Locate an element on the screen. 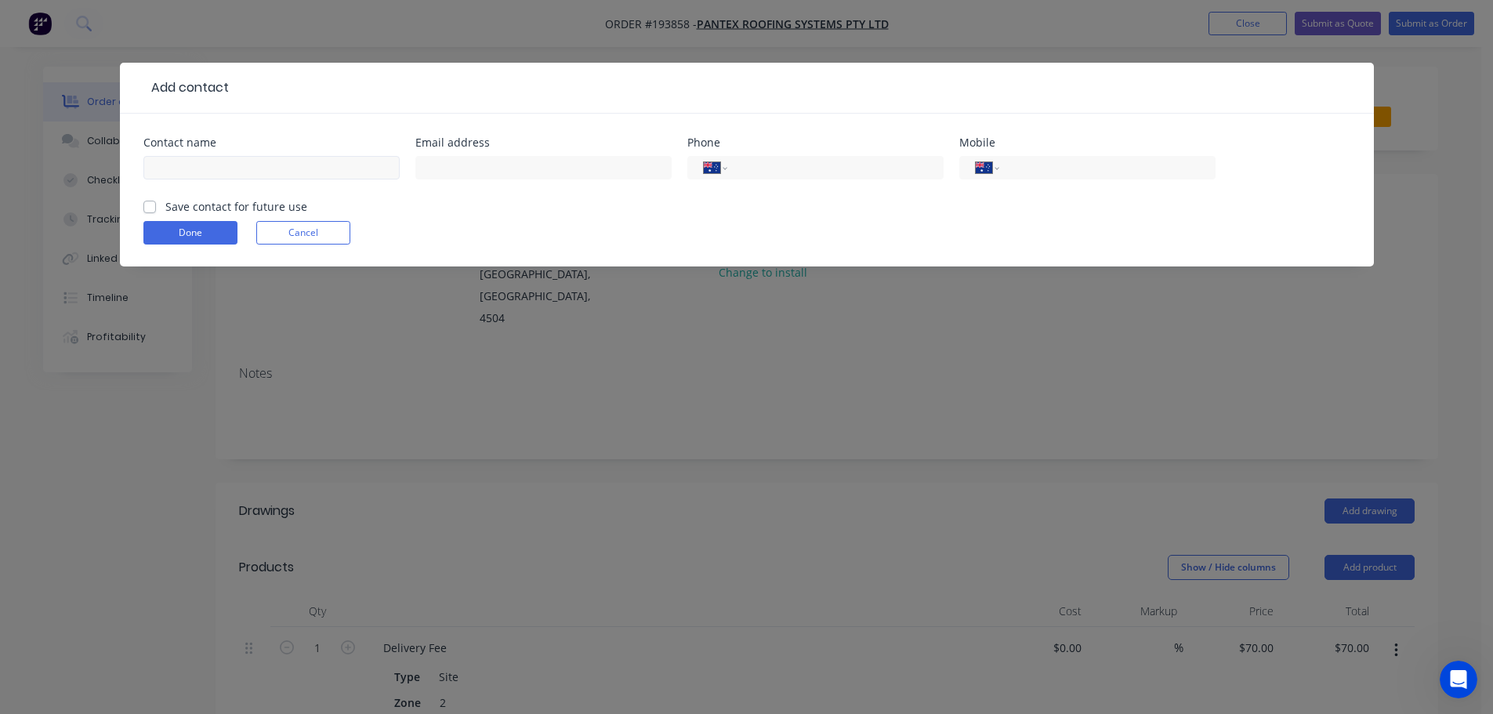 The height and width of the screenshot is (714, 1493). div: Phone is located at coordinates (815, 143).